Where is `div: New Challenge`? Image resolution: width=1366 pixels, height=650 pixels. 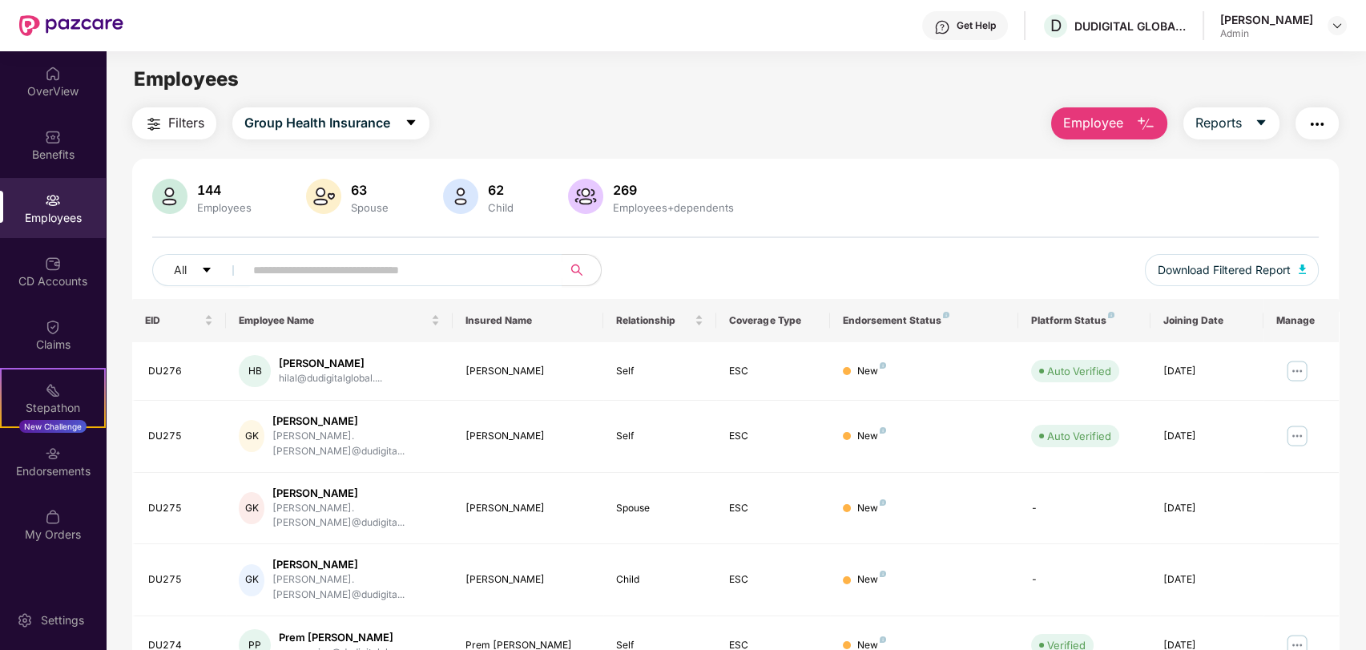 div: New Challenge is located at coordinates (53, 426).